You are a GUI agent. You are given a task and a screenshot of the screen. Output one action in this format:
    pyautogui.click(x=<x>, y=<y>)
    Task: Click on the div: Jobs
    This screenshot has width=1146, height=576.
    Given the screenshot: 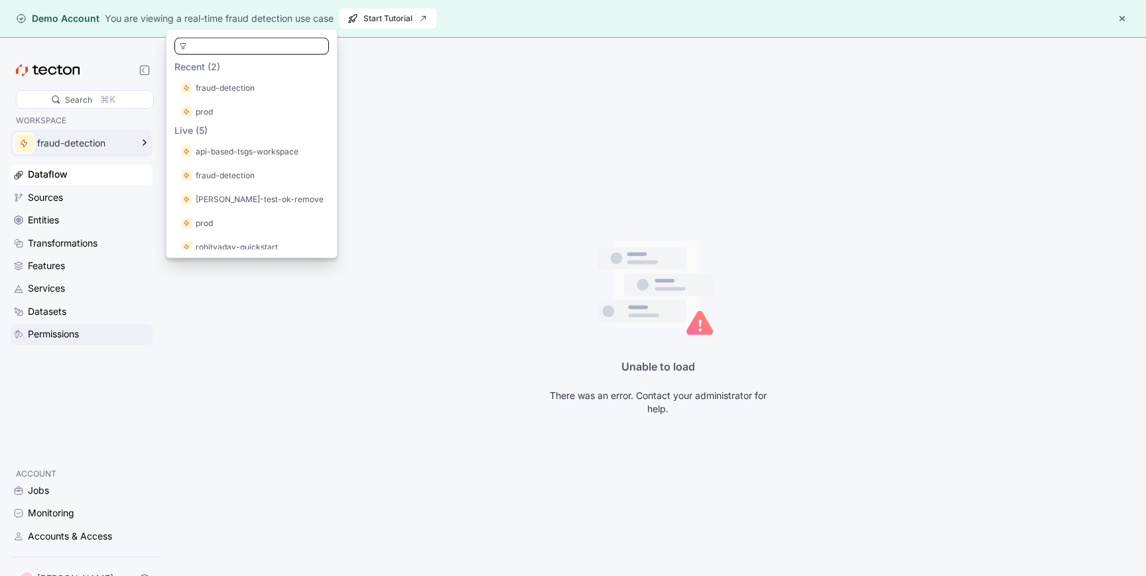 What is the action you would take?
    pyautogui.click(x=38, y=491)
    